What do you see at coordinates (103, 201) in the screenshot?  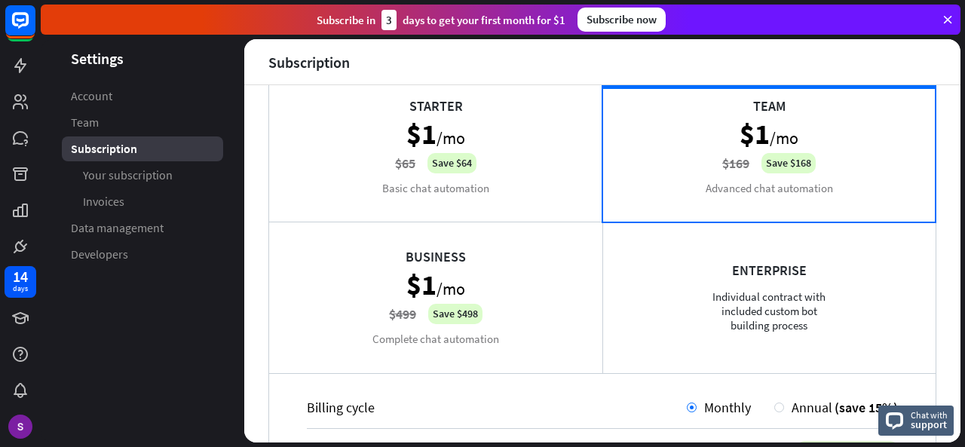 I see `span: Invoices` at bounding box center [103, 201].